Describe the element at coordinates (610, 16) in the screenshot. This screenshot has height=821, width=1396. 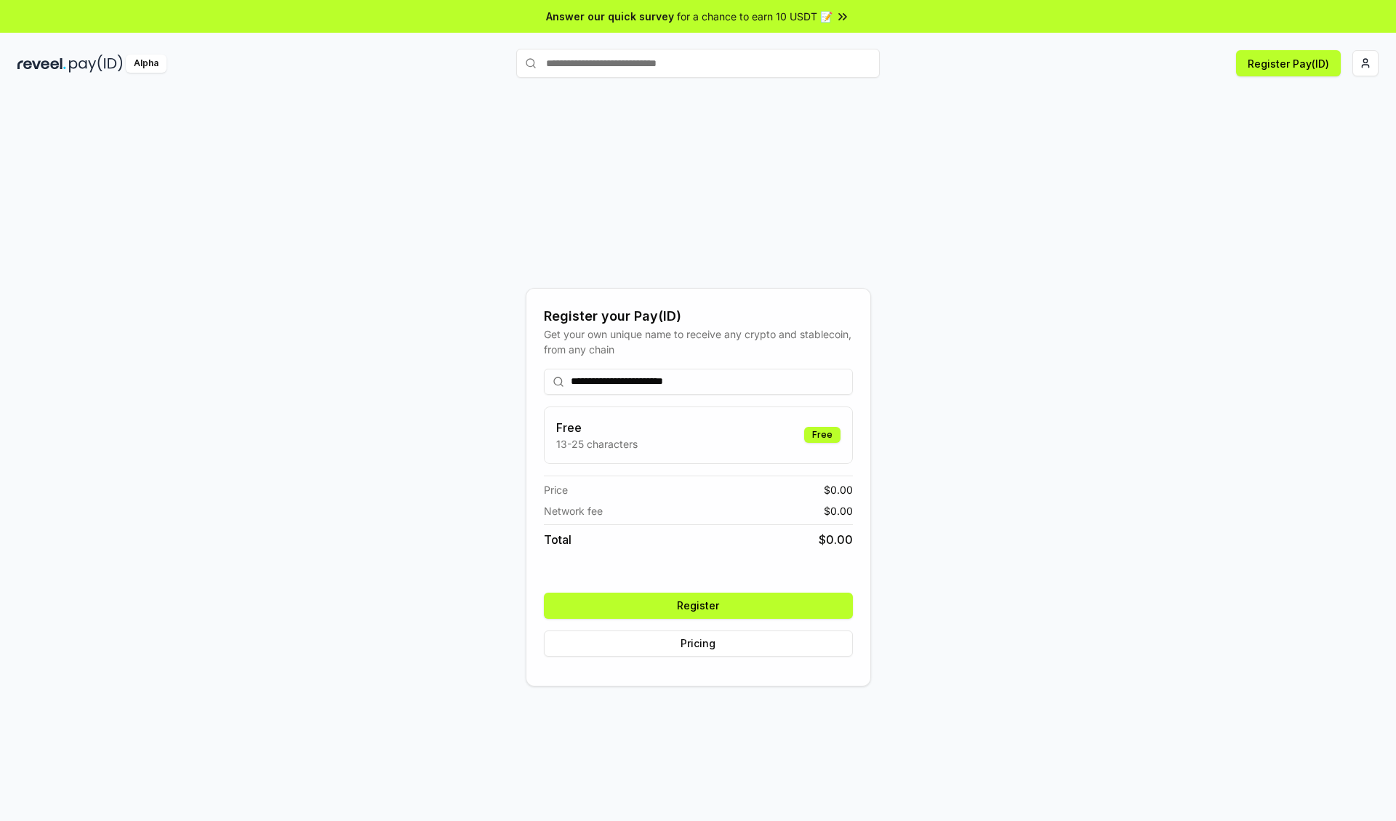
I see `span: Answer our quick survey` at that location.